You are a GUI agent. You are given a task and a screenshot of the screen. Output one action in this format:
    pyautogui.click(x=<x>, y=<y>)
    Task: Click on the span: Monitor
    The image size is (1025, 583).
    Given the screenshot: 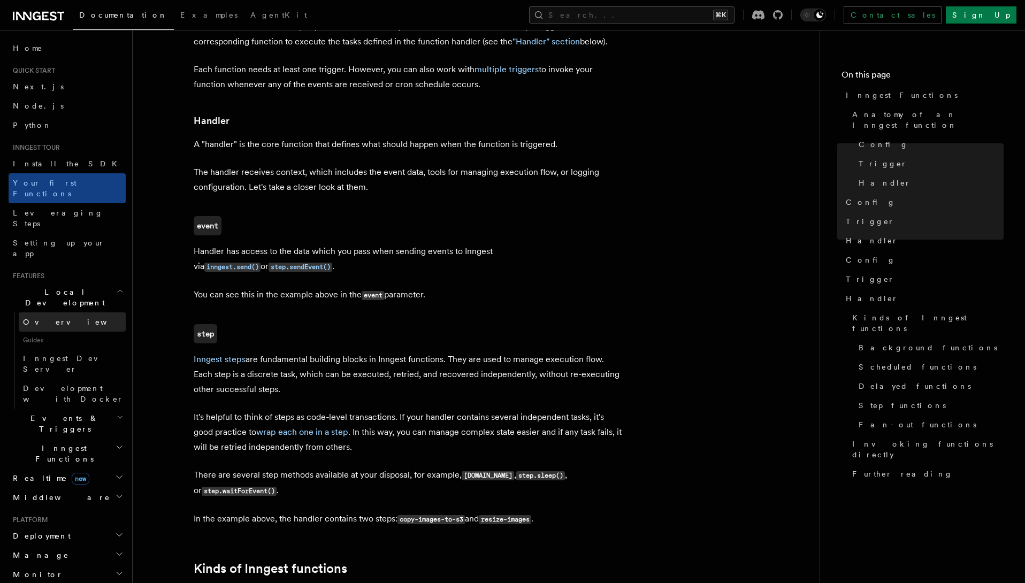 What is the action you would take?
    pyautogui.click(x=36, y=575)
    